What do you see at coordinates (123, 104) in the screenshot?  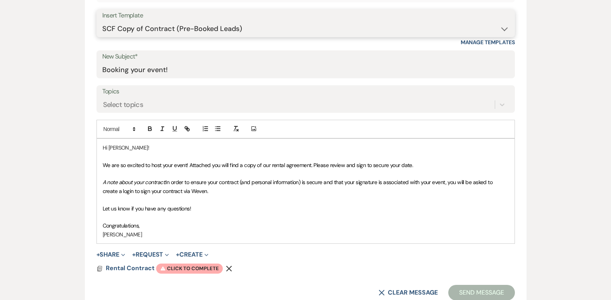 I see `div: Select topics` at bounding box center [123, 104].